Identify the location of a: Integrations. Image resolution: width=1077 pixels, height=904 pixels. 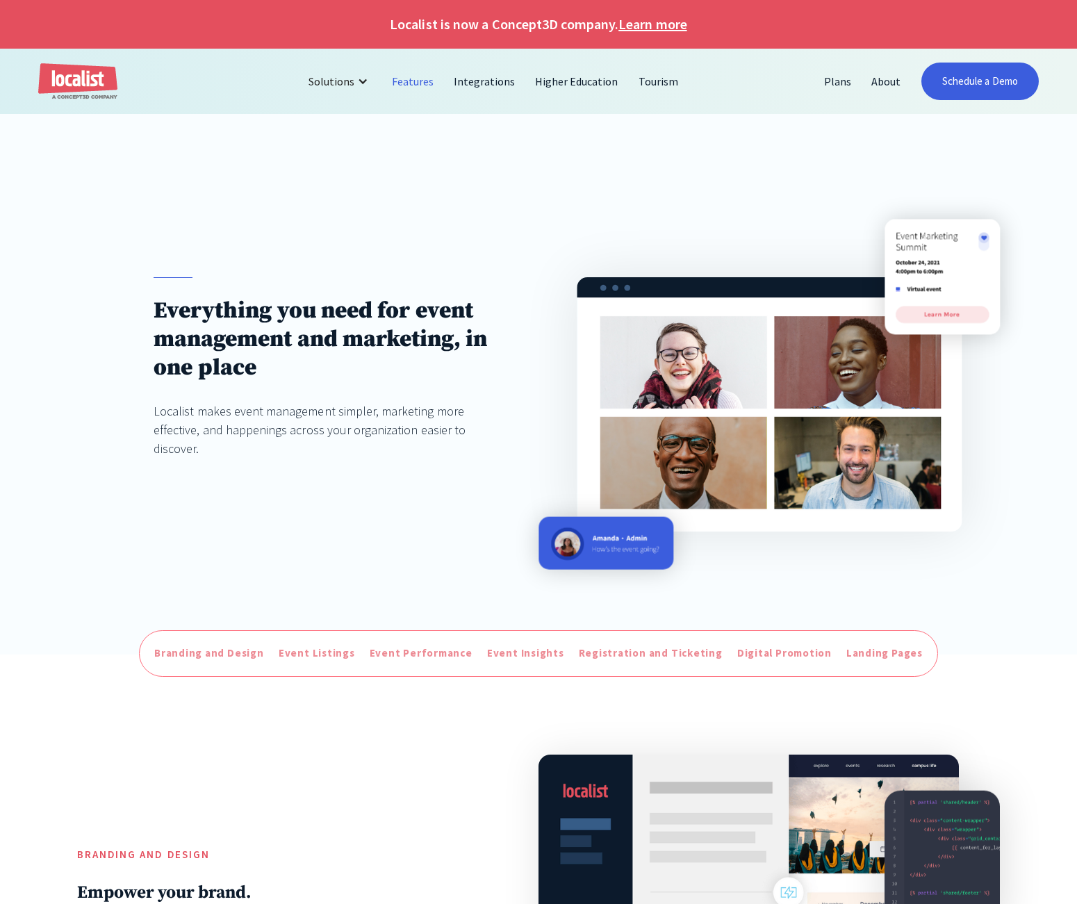
(484, 81).